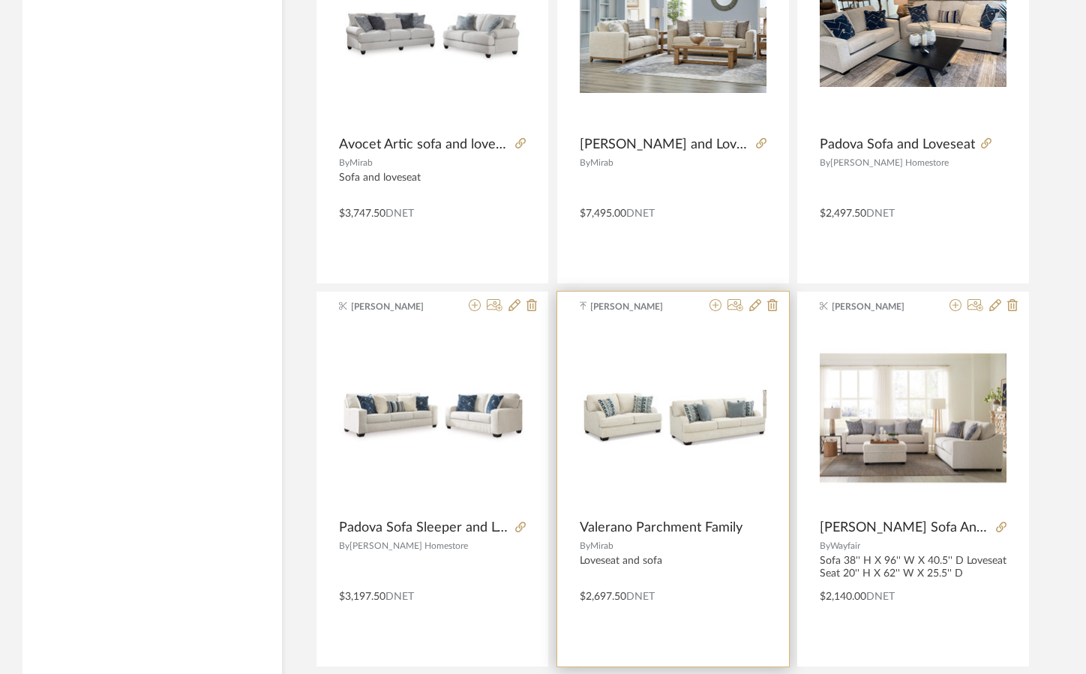 This screenshot has height=674, width=1086. What do you see at coordinates (673, 418) in the screenshot?
I see `img: Valerano Parchment Family` at bounding box center [673, 418].